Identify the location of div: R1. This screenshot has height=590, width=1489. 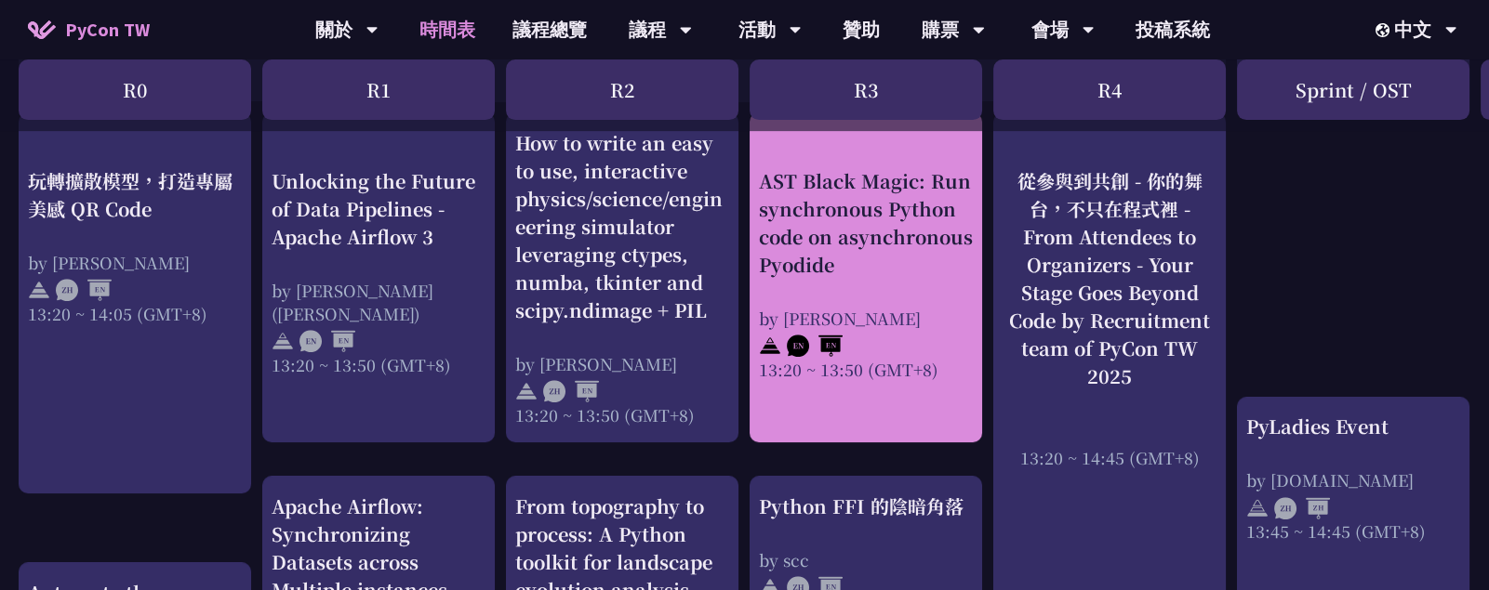
(378, 89).